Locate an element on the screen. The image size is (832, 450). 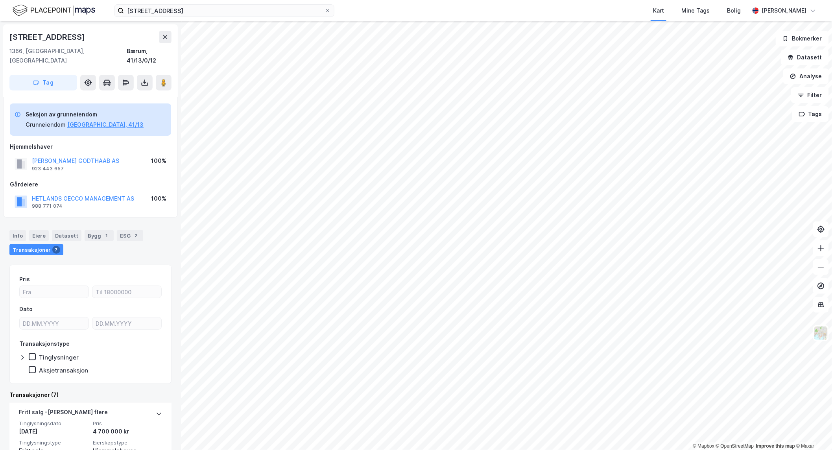
div: 2 is located at coordinates (136, 236).